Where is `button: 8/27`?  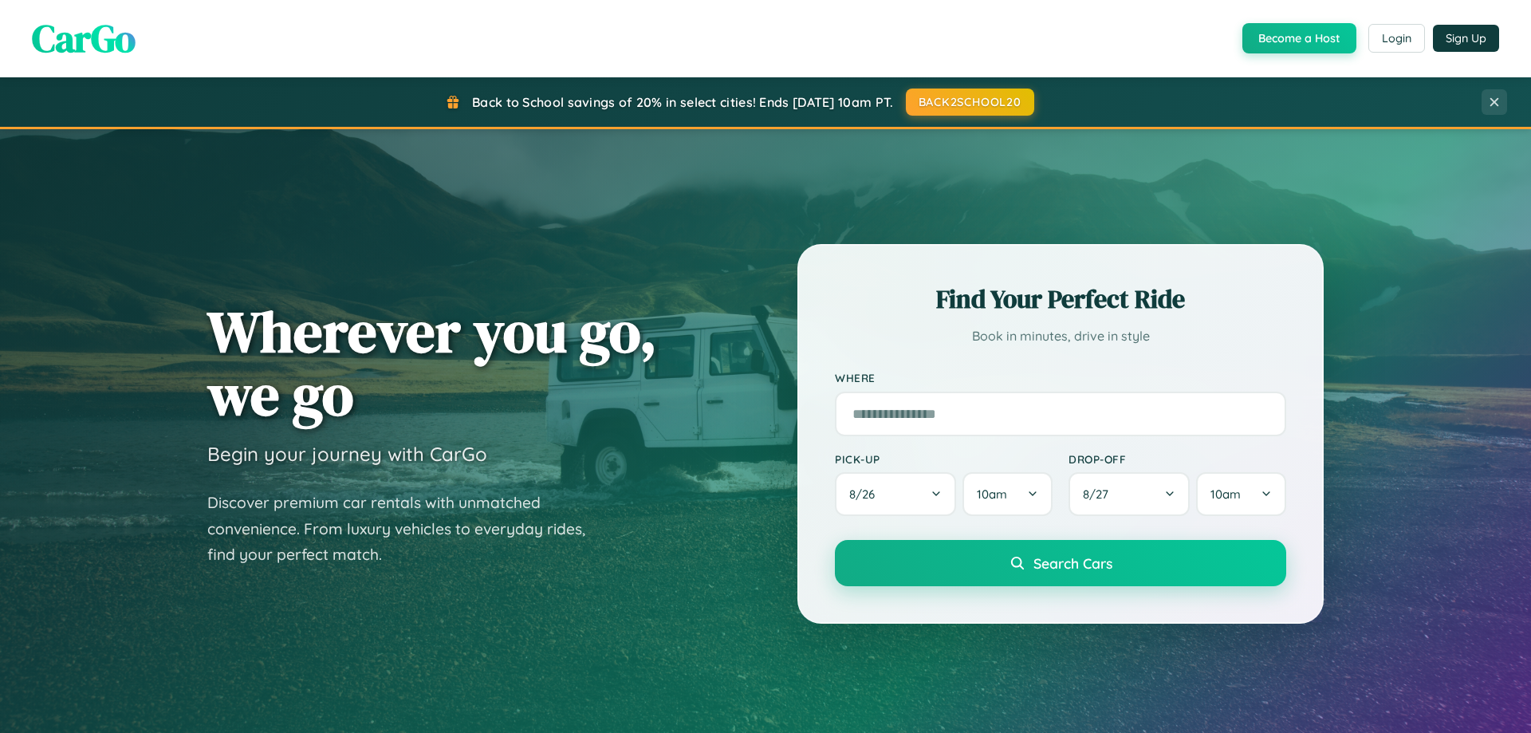 button: 8/27 is located at coordinates (1129, 494).